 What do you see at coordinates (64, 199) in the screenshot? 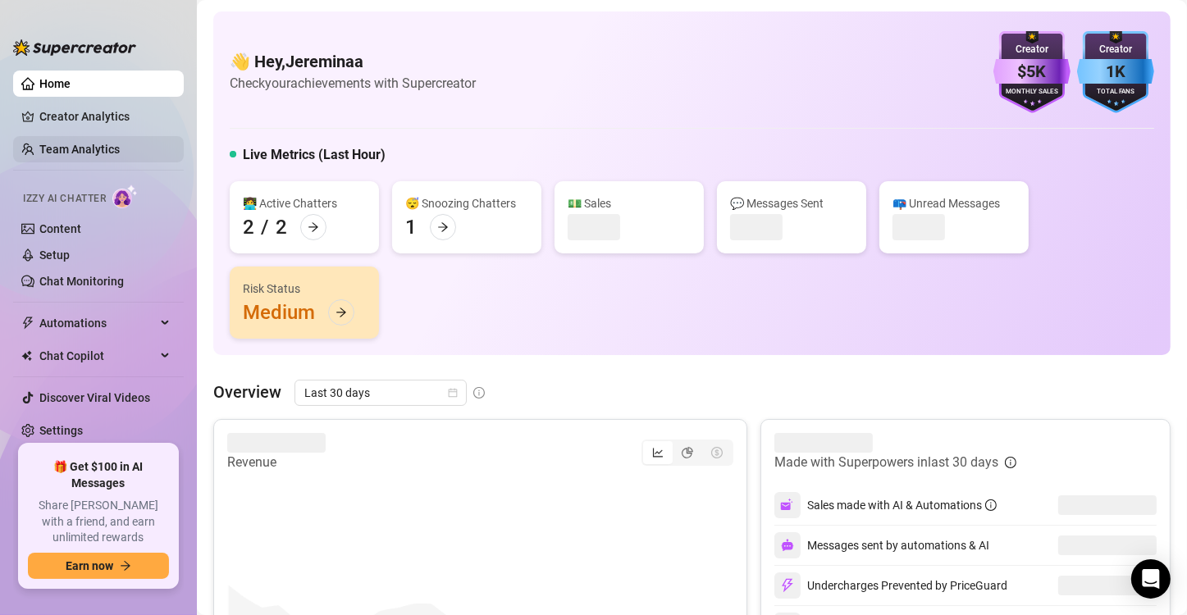
I see `span: Izzy AI Chatter` at bounding box center [64, 199].